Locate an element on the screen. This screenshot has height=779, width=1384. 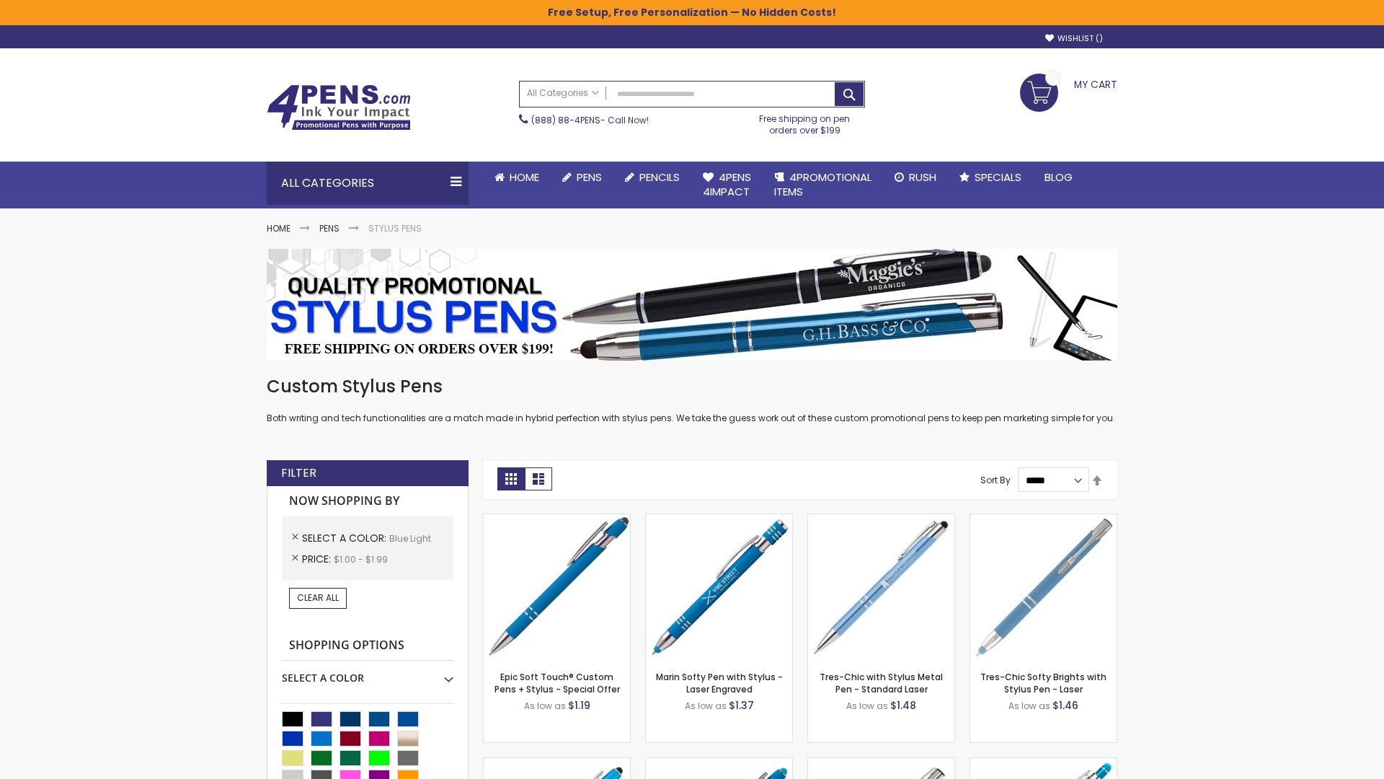
a: Rush is located at coordinates (915, 177).